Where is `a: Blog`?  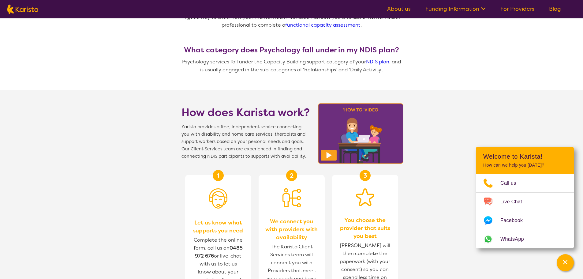 a: Blog is located at coordinates (554, 9).